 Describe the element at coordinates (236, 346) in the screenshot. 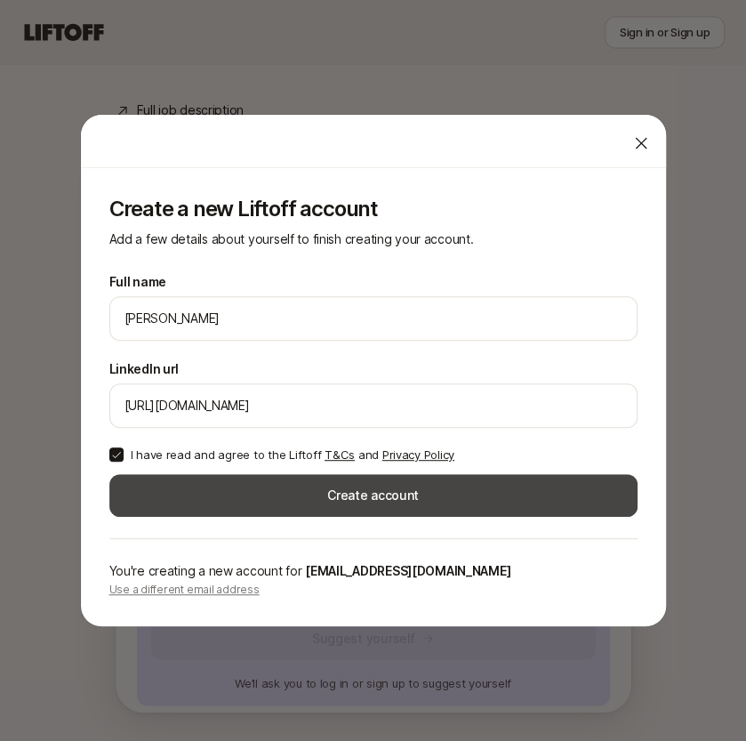

I see `p: We'll use Vinay as your preferred name.` at that location.